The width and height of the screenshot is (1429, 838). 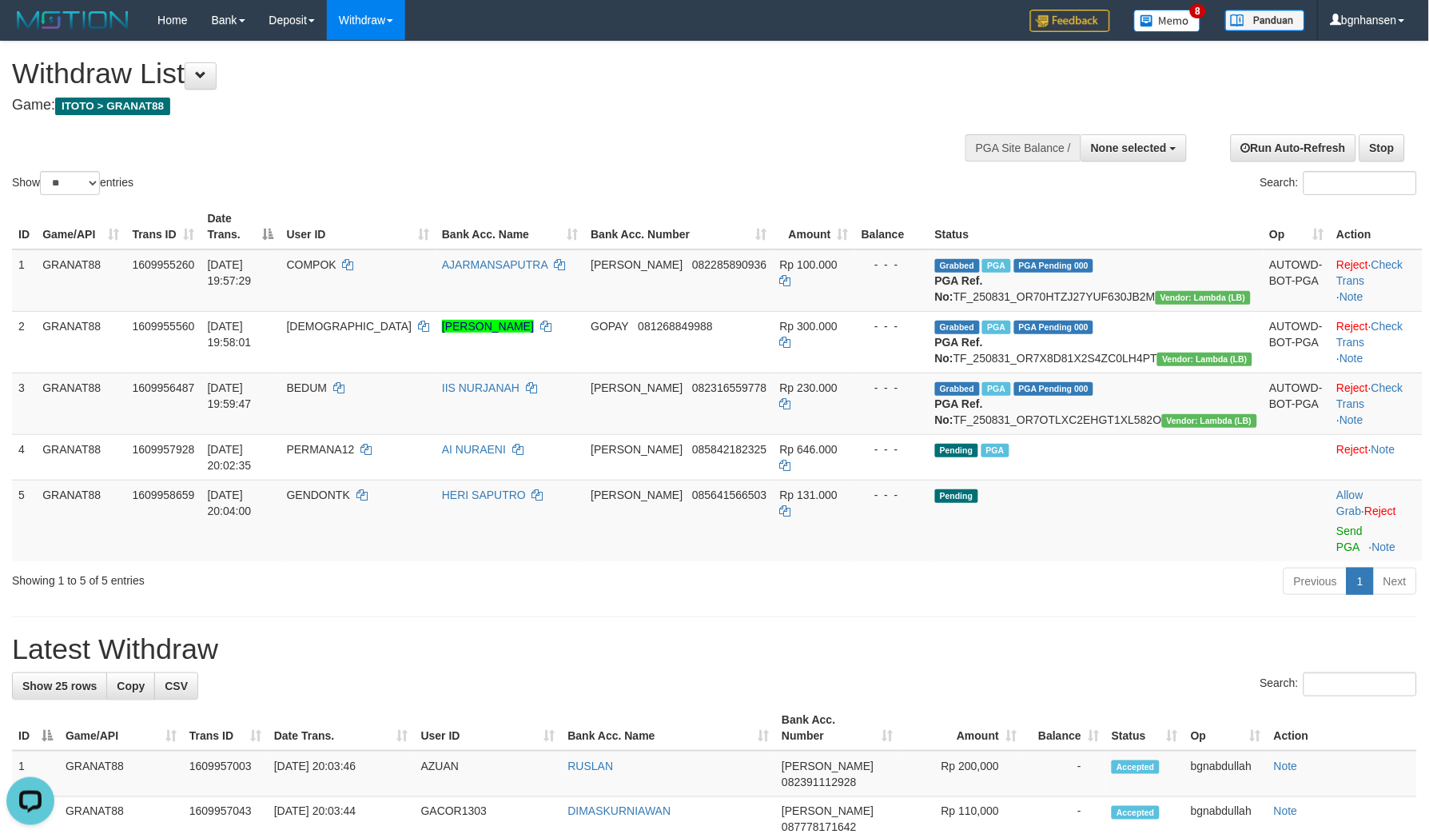 I want to click on th: Amount: activate to sort column ascending, so click(x=814, y=226).